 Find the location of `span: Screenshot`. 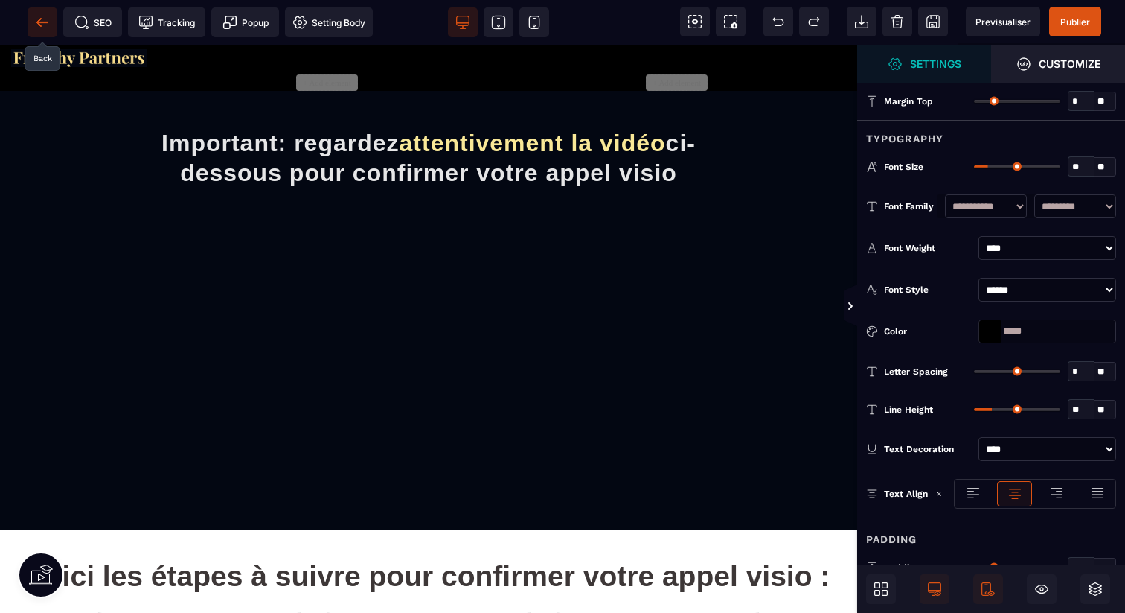

span: Screenshot is located at coordinates (731, 22).